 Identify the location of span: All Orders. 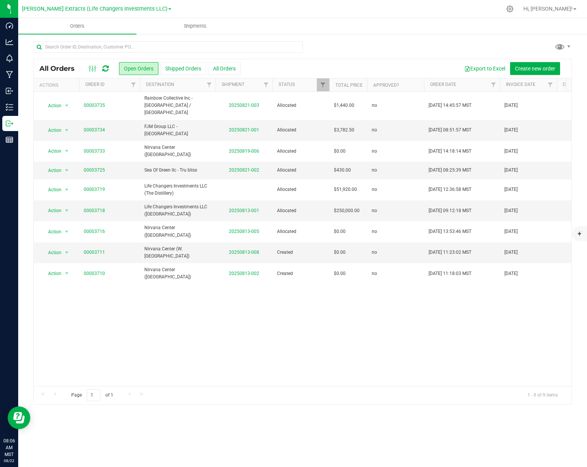
(61, 69).